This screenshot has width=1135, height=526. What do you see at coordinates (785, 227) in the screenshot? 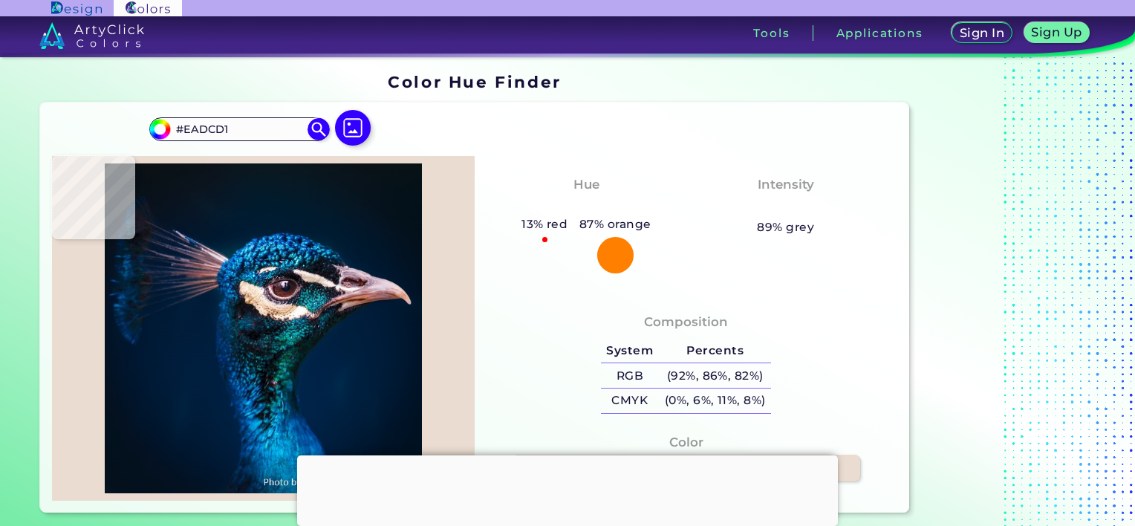
I see `h5: 89% grey` at bounding box center [785, 227].